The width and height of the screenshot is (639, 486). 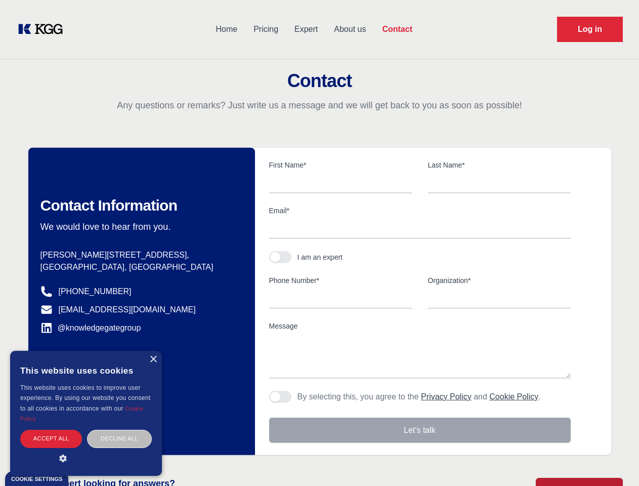 I want to click on label: First Name*, so click(x=341, y=165).